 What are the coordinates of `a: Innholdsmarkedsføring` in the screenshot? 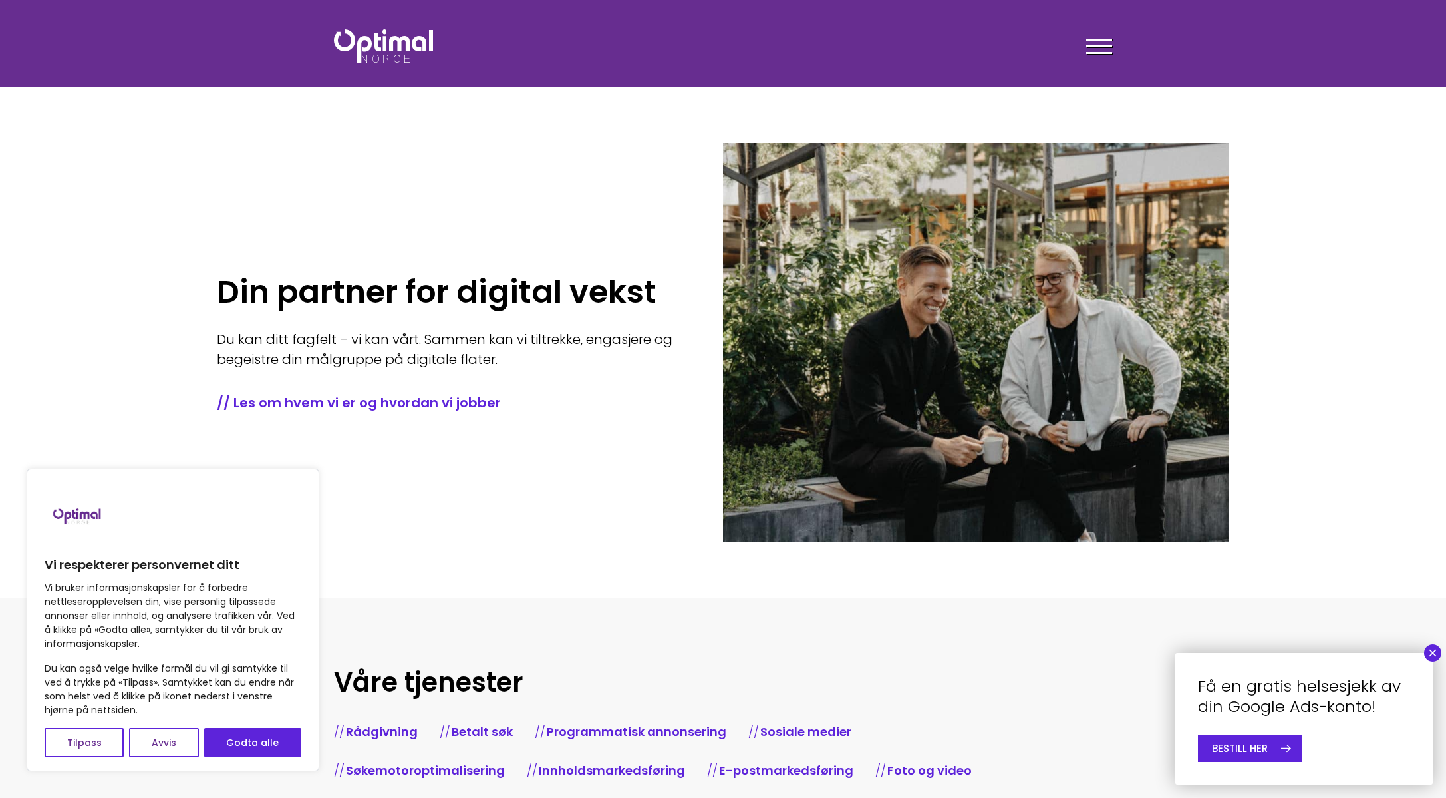 It's located at (612, 770).